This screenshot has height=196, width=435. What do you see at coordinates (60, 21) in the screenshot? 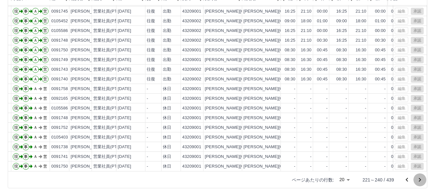
I see `div: 0105452` at bounding box center [60, 21].